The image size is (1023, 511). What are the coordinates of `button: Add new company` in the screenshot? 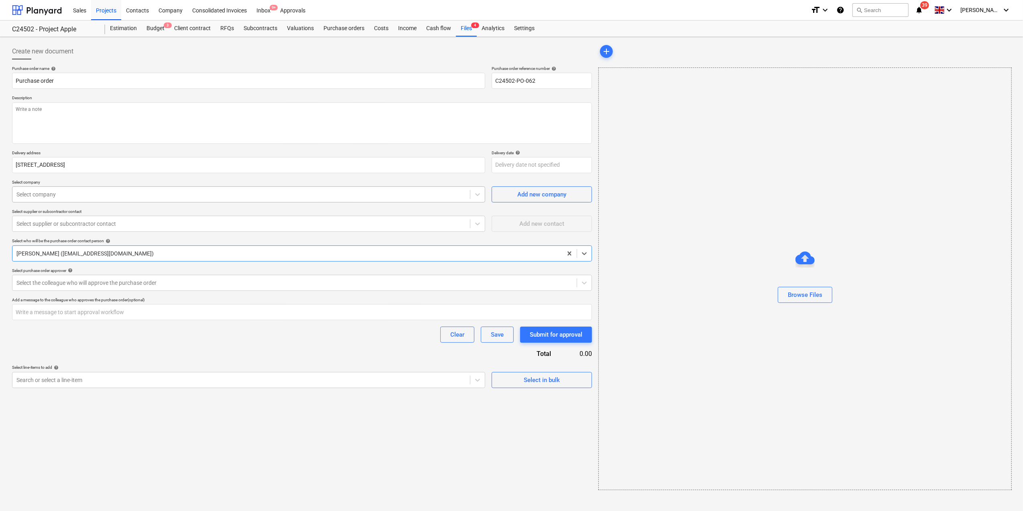 It's located at (542, 194).